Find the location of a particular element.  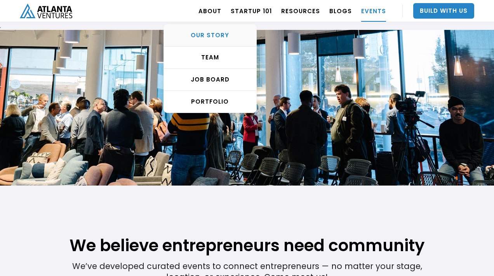

div: PORTFOLIO is located at coordinates (210, 102).